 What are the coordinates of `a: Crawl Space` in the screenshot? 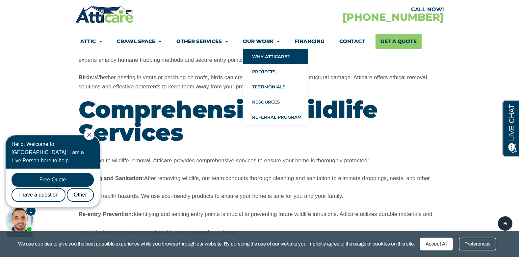 It's located at (139, 41).